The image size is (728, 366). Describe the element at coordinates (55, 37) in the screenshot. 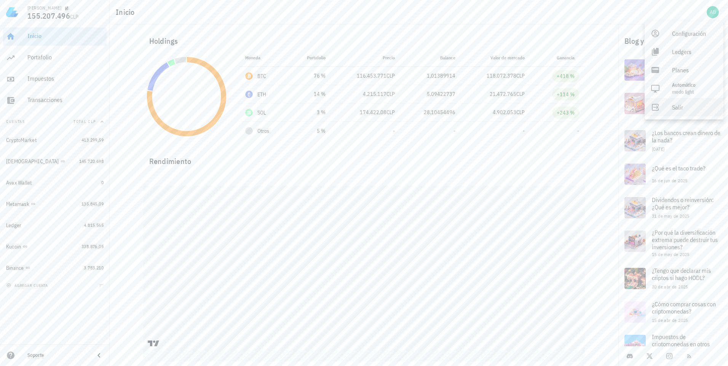

I see `a: Inicio` at that location.